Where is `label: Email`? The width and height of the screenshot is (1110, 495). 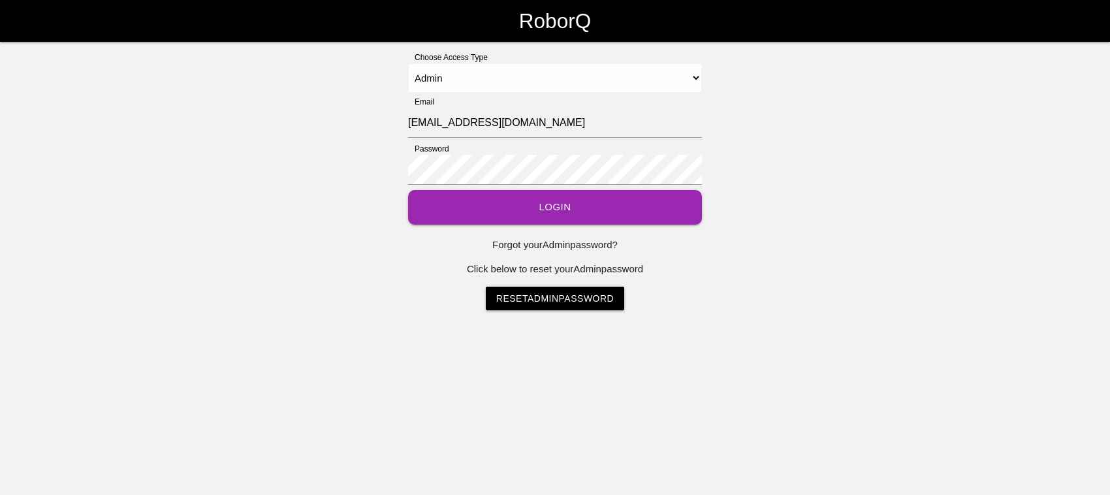
label: Email is located at coordinates (421, 102).